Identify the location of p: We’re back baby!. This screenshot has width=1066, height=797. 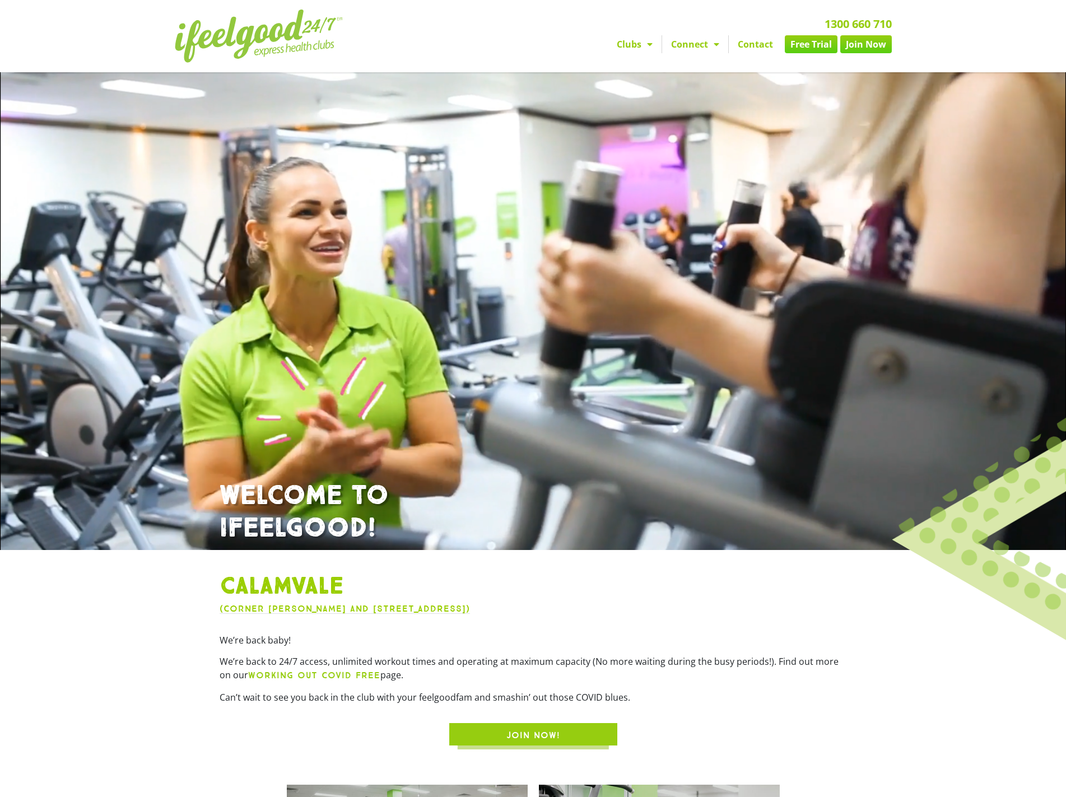
(533, 640).